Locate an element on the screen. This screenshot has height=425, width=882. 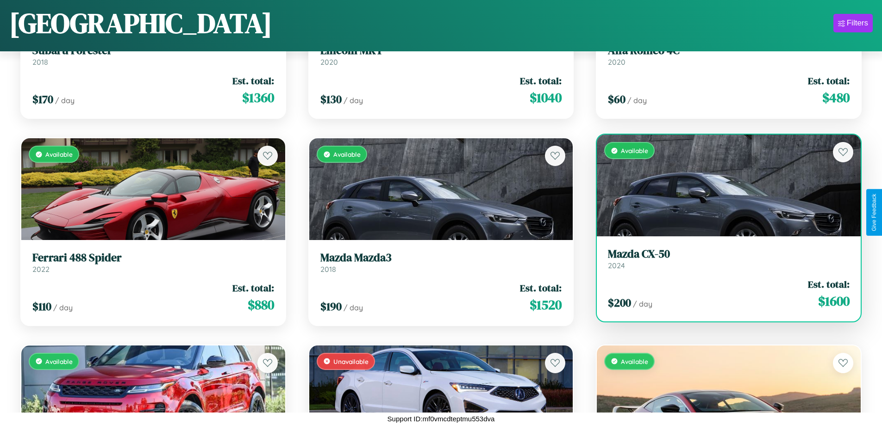
span: $ 200 is located at coordinates (619, 303).